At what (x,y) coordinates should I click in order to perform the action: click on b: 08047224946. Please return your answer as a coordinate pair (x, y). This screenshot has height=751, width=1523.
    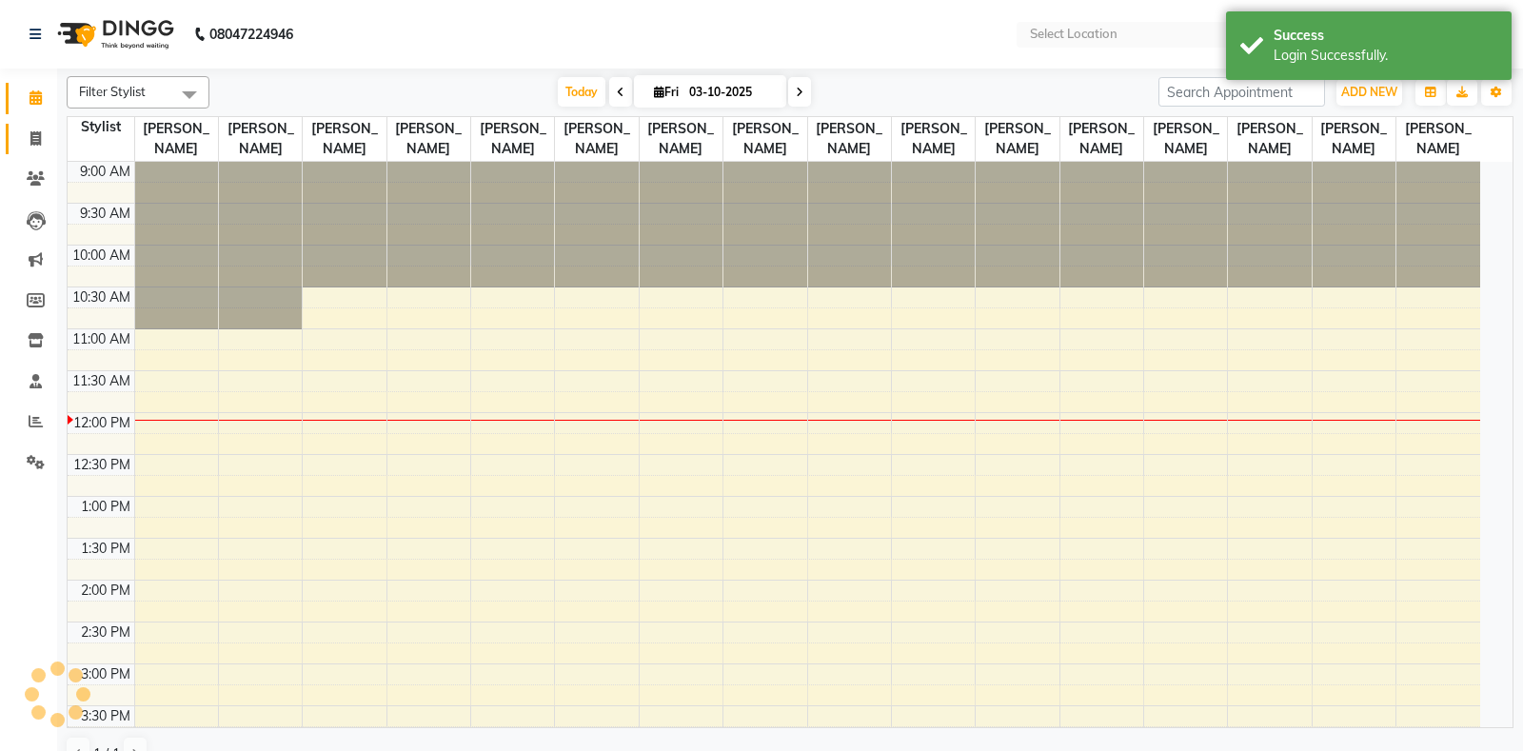
    Looking at the image, I should click on (251, 34).